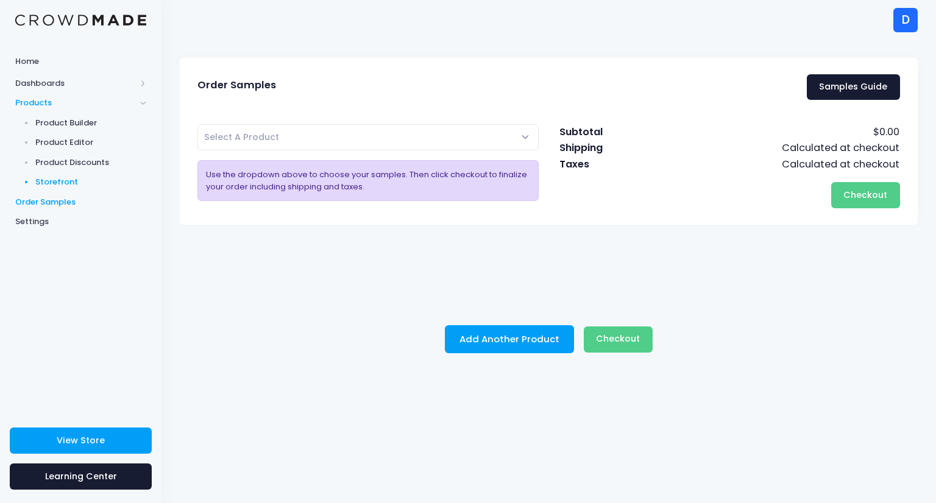 This screenshot has height=503, width=936. I want to click on td: Shipping, so click(605, 148).